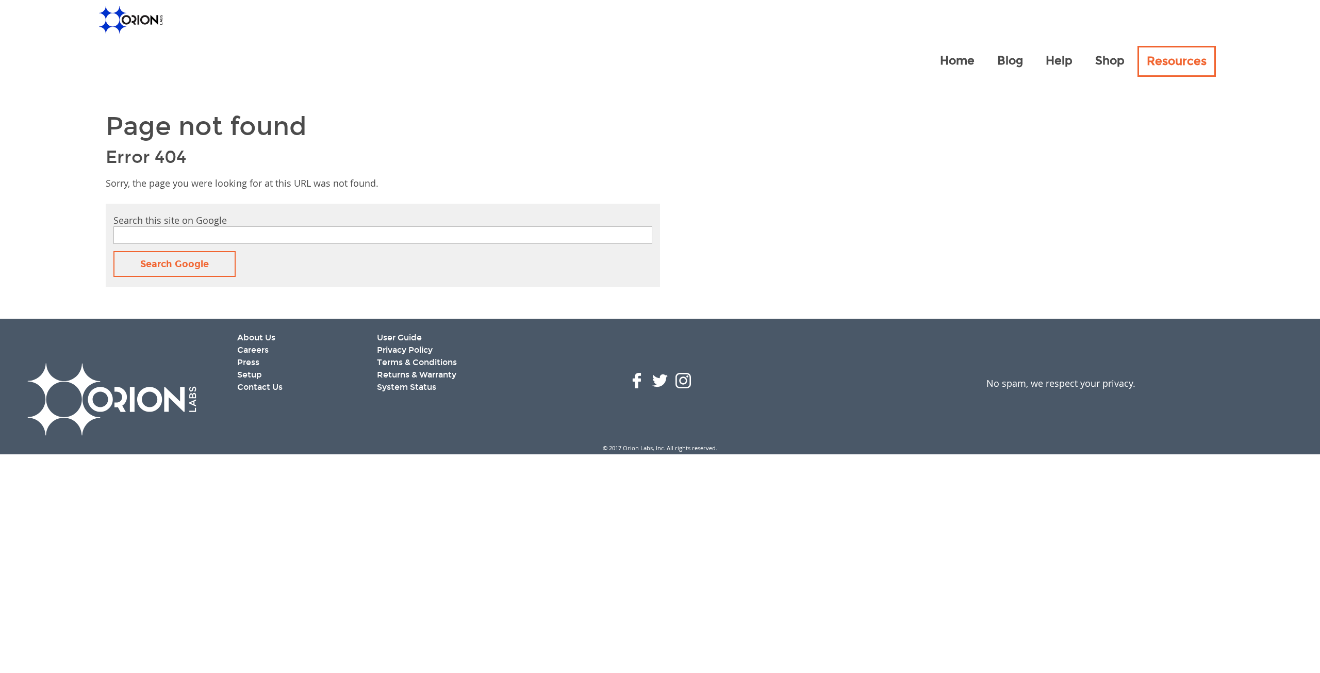 The width and height of the screenshot is (1320, 673). Describe the element at coordinates (476, 387) in the screenshot. I see `a: System Status` at that location.